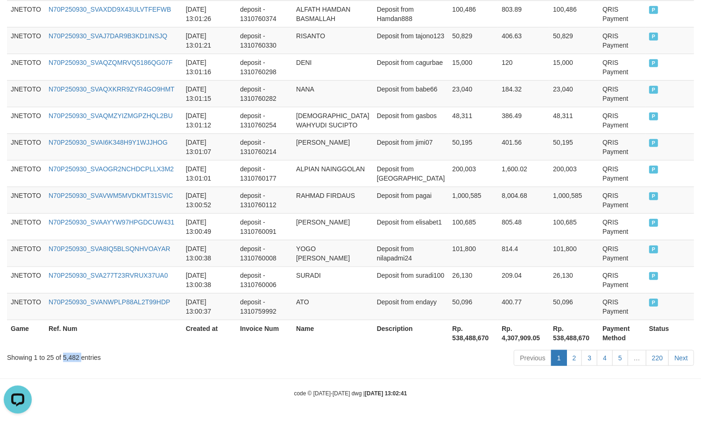 The height and width of the screenshot is (421, 701). I want to click on a: N70P250930_SVA277T23RVRUX37UA0, so click(108, 276).